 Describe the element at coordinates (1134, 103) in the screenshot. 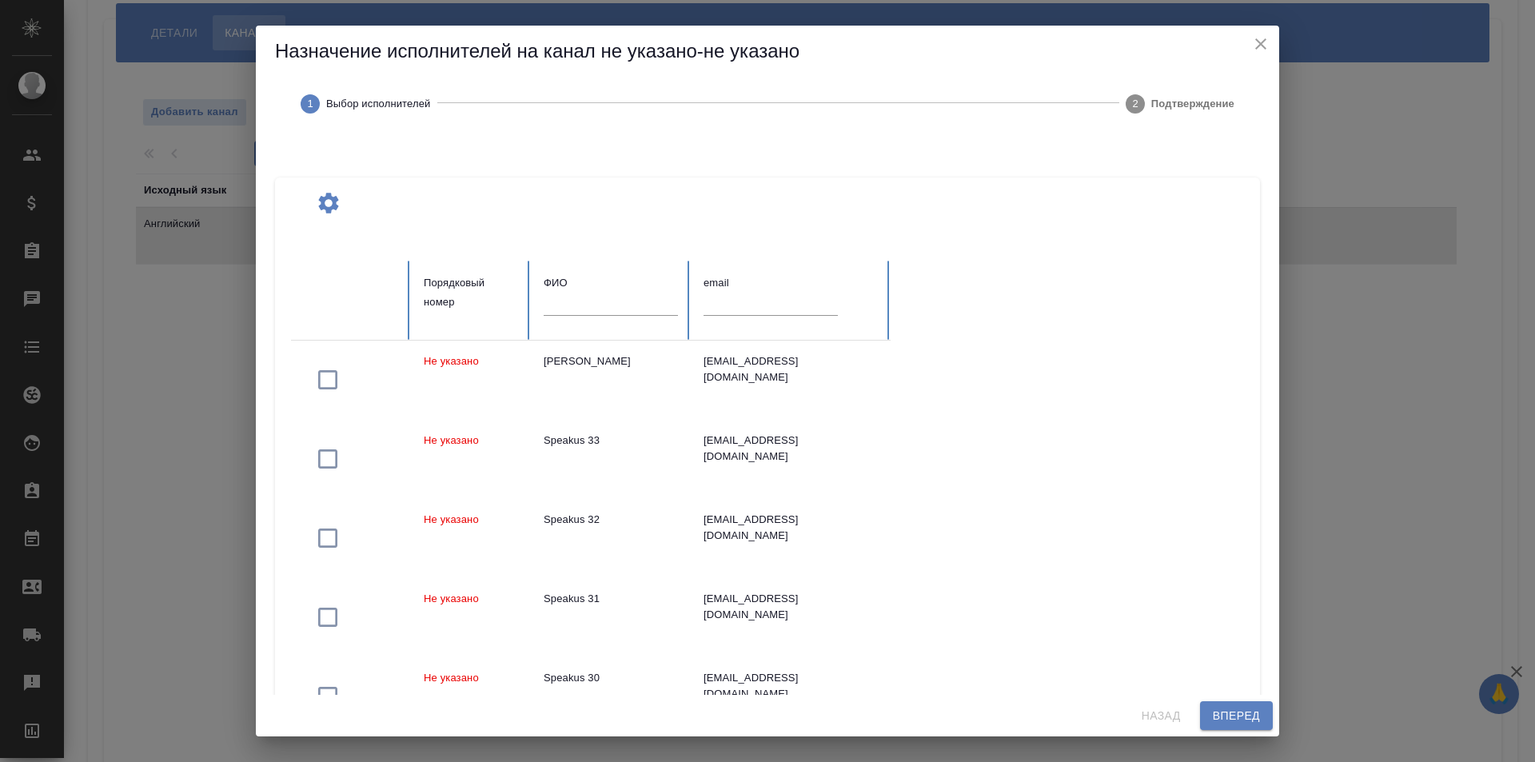

I see `text: 2` at that location.